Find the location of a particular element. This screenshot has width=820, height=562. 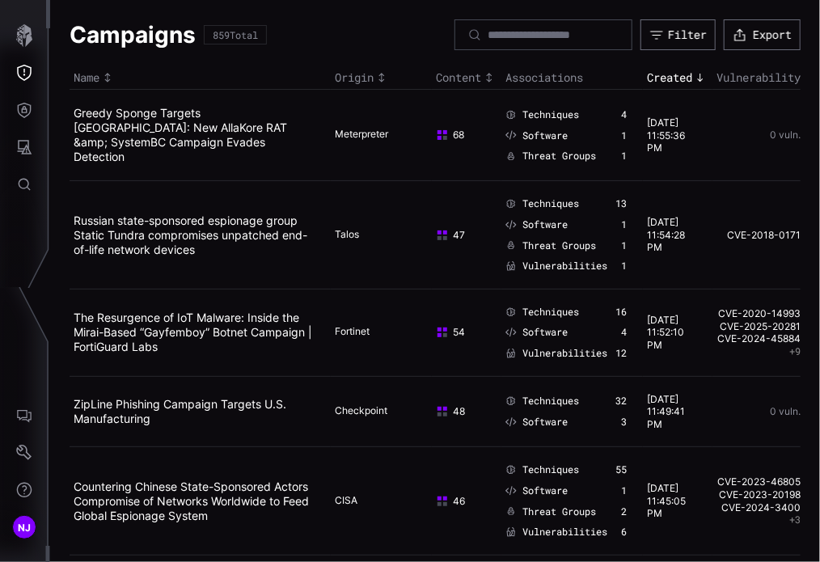

div: Checkpoint is located at coordinates (375, 412).